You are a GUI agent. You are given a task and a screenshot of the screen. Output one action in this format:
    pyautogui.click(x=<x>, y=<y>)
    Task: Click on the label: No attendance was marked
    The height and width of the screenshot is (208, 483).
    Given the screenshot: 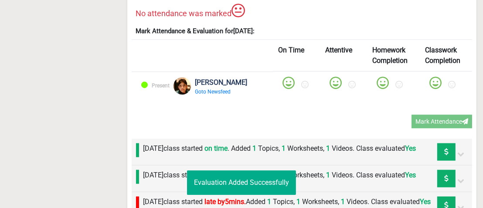 What is the action you would take?
    pyautogui.click(x=191, y=11)
    